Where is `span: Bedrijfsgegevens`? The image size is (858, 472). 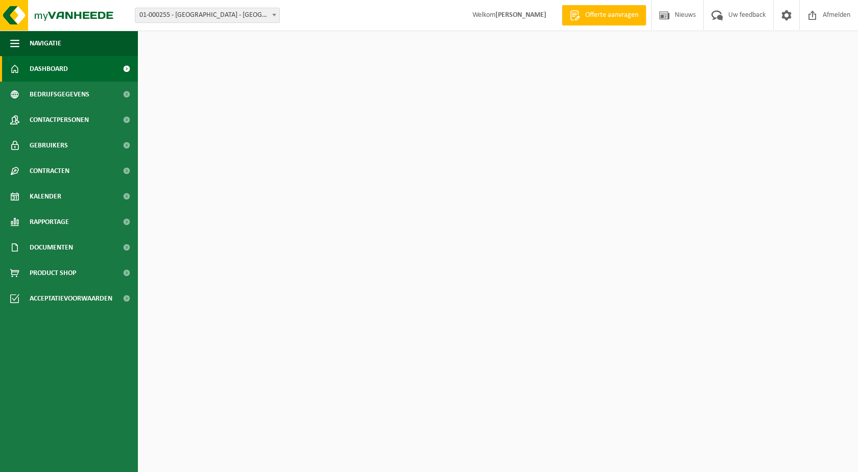
span: Bedrijfsgegevens is located at coordinates (59, 94).